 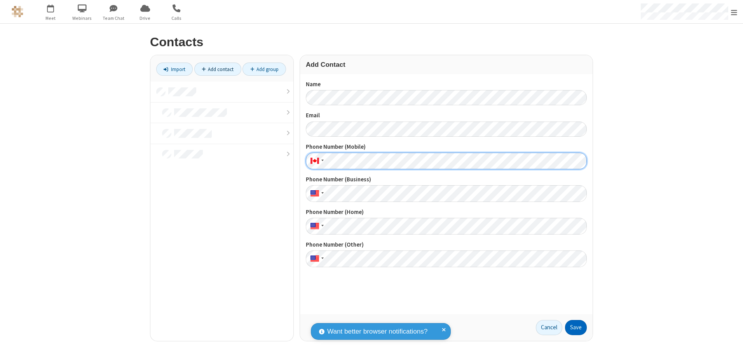 I want to click on span: Meet, so click(x=50, y=18).